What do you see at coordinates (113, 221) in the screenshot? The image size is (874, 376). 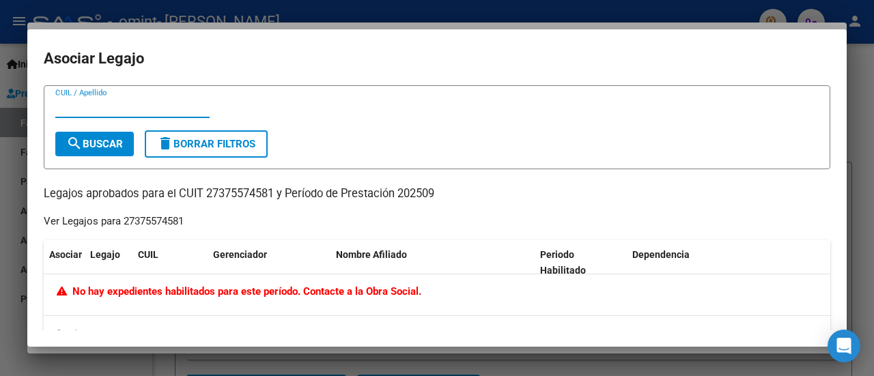 I see `div: Ver Legajos para 27375574581` at bounding box center [113, 221].